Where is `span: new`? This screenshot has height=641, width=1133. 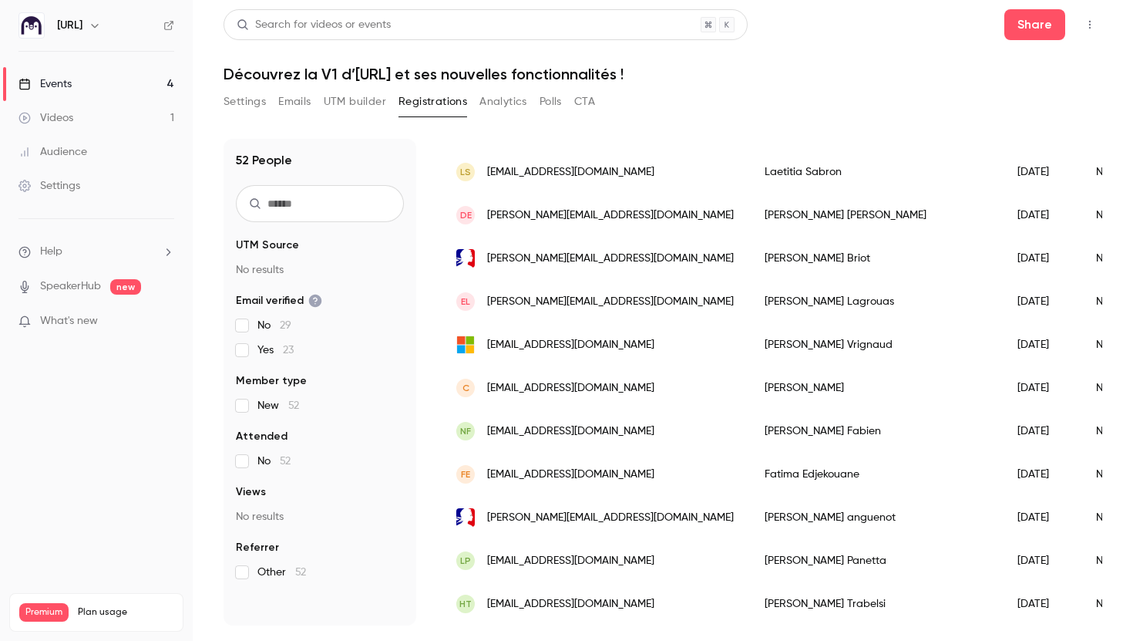
span: new is located at coordinates (126, 287).